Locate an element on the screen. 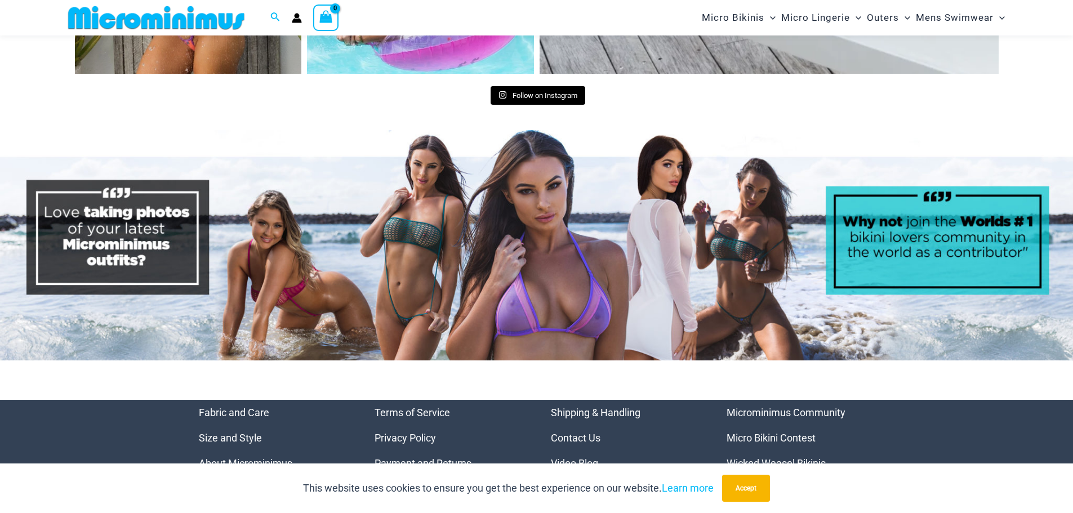  aside: Footer Widget 3 is located at coordinates (625, 438).